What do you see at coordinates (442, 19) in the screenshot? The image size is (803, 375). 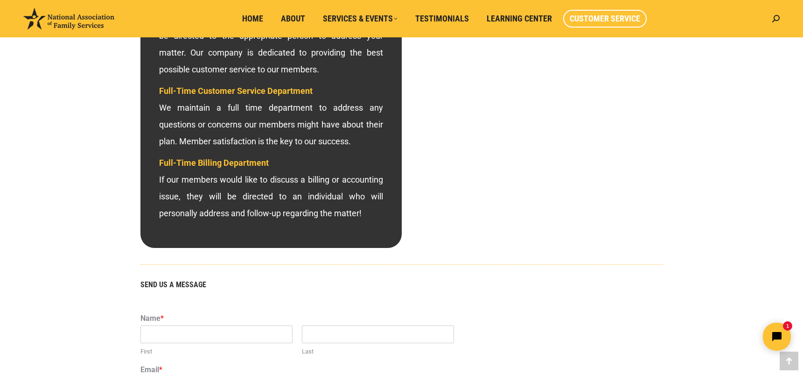 I see `span: Testimonials` at bounding box center [442, 19].